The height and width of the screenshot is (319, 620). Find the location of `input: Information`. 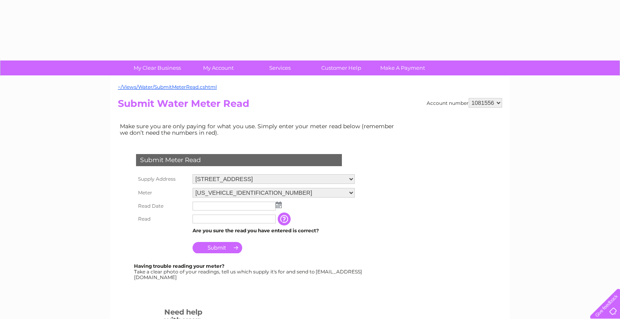

input: Information is located at coordinates (285, 219).